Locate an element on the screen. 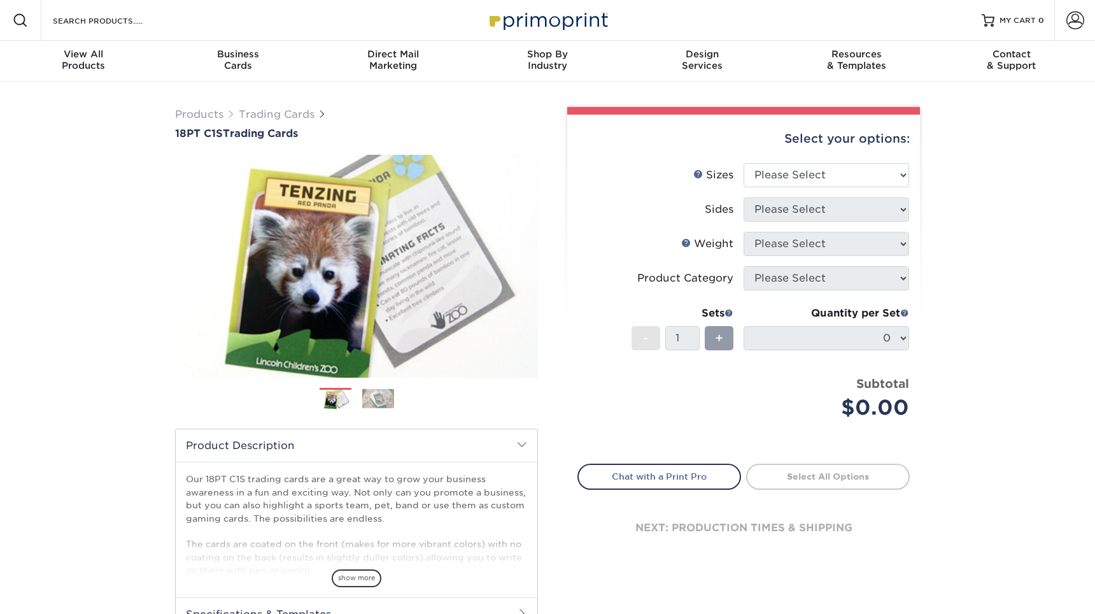 Image resolution: width=1095 pixels, height=614 pixels. p: Our 18PT C1S trading cards are a great way to grow your business awareness in a fun and exciting ... is located at coordinates (357, 524).